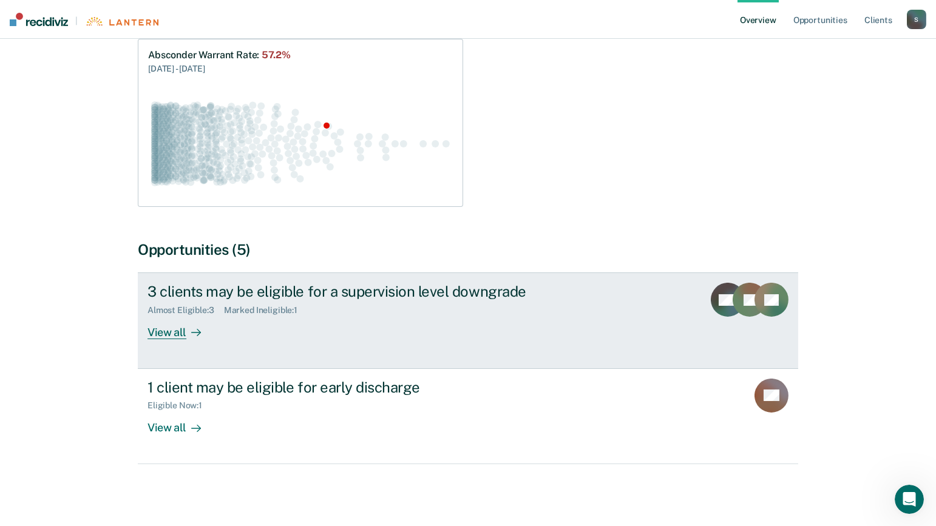 This screenshot has height=526, width=936. What do you see at coordinates (276, 55) in the screenshot?
I see `span: 57.2%` at bounding box center [276, 55].